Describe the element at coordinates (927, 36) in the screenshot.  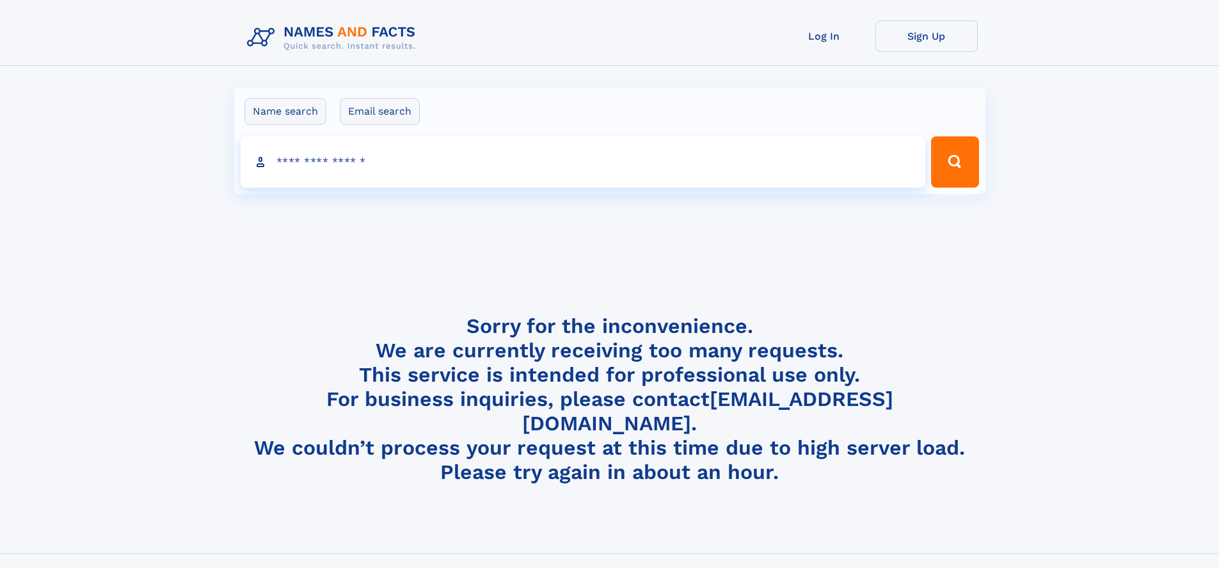
I see `a: Sign Up` at that location.